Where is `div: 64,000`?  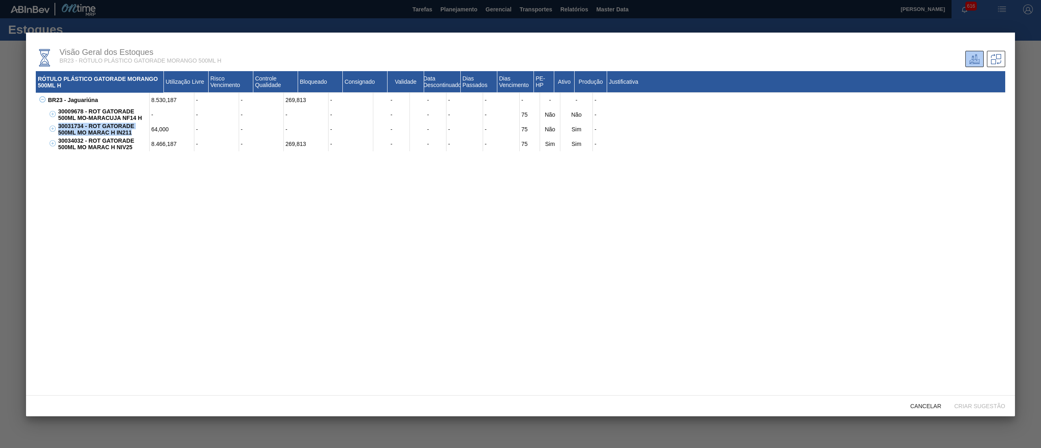
div: 64,000 is located at coordinates (172, 129).